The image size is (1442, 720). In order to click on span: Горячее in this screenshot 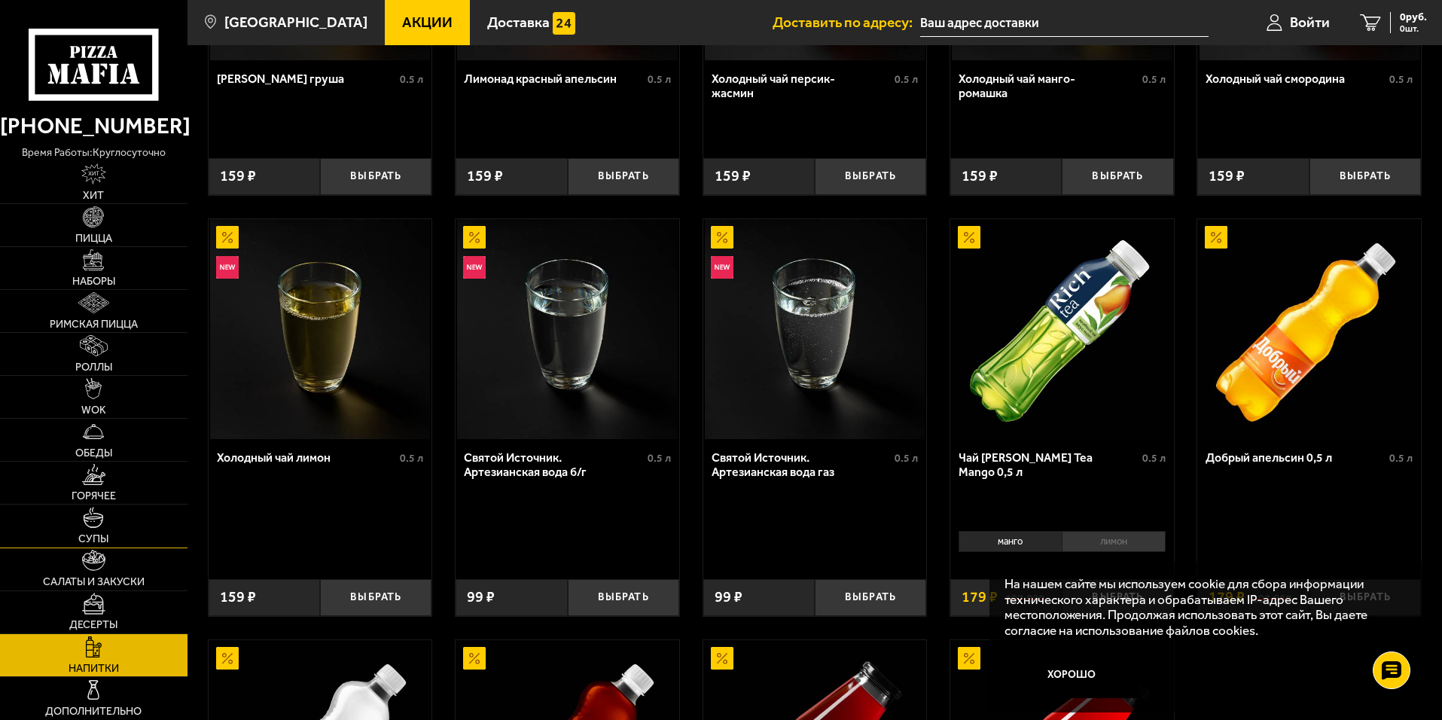, I will do `click(93, 496)`.